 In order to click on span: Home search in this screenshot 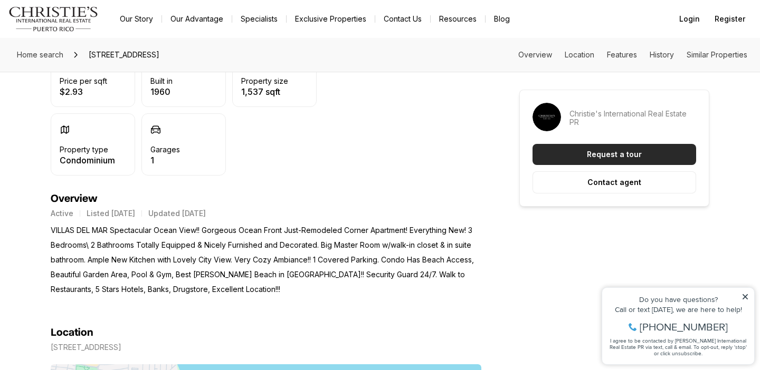, I will do `click(40, 54)`.